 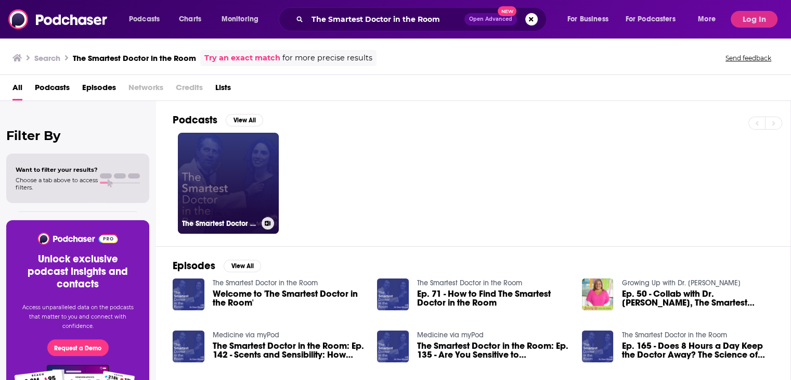 What do you see at coordinates (651, 19) in the screenshot?
I see `span: For Podcasters` at bounding box center [651, 19].